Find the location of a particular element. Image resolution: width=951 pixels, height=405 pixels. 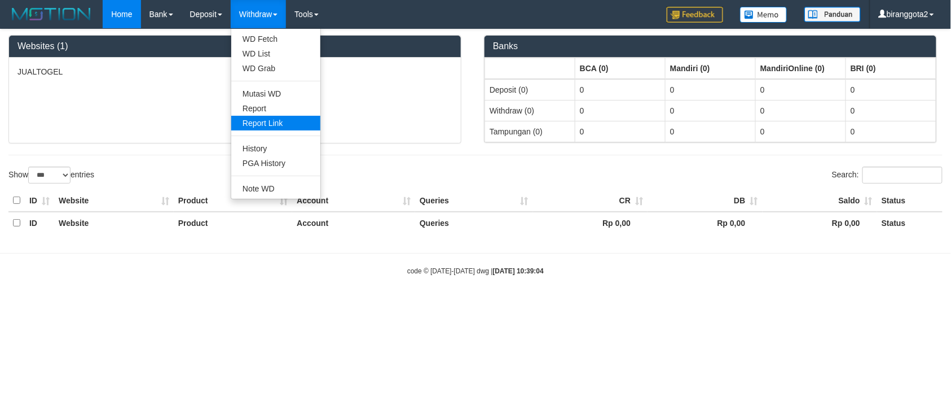

select: Showentries is located at coordinates (49, 175).